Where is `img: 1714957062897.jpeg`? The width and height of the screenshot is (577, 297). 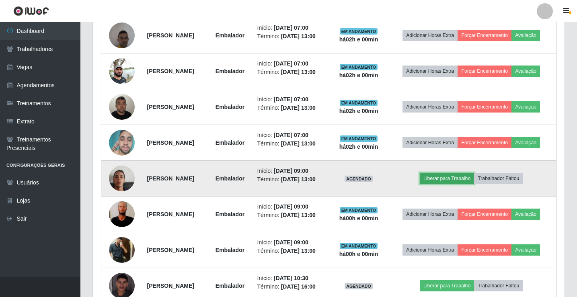
img: 1714957062897.jpeg is located at coordinates (122, 107).